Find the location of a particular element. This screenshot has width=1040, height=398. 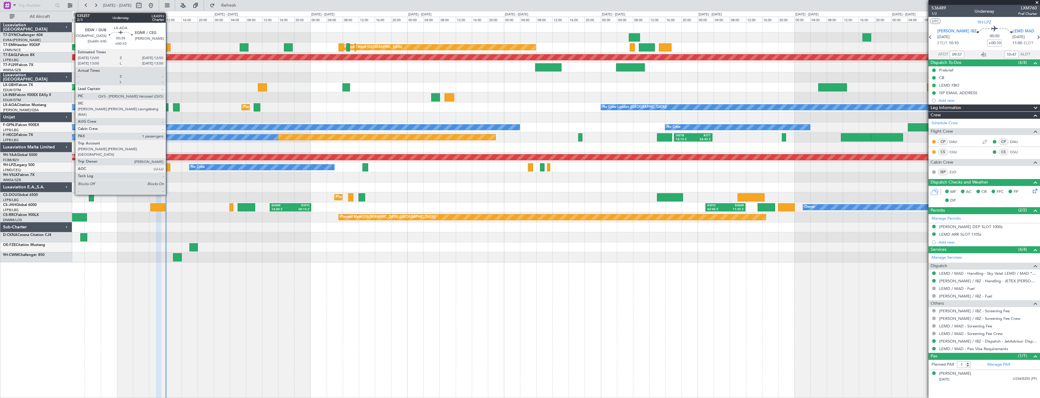

a: 9H-CWMChallenger 850 is located at coordinates (24, 255).